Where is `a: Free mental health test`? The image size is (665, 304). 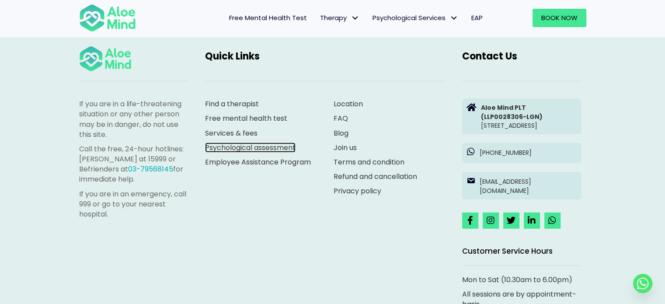 a: Free mental health test is located at coordinates (246, 118).